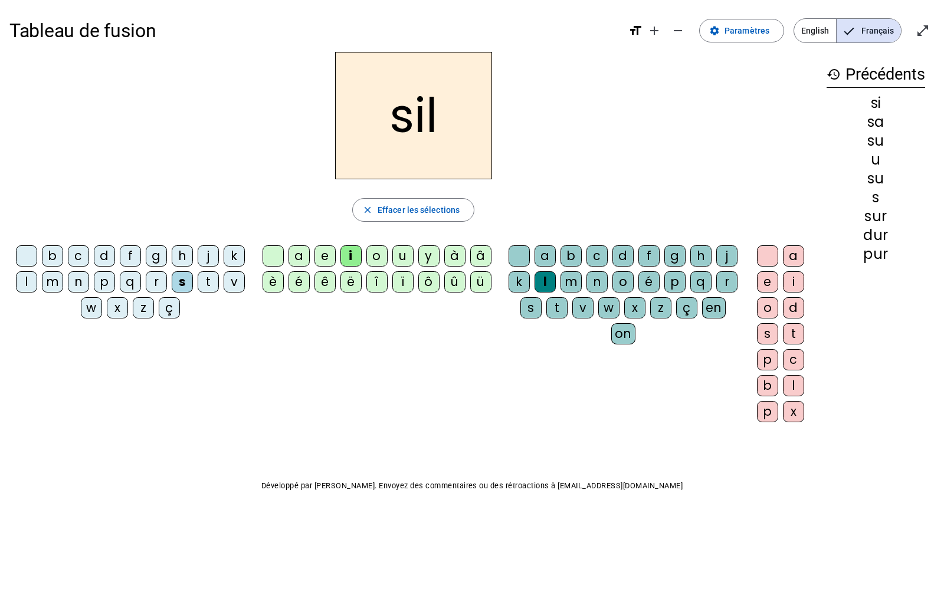  What do you see at coordinates (623, 334) in the screenshot?
I see `div: on` at bounding box center [623, 334].